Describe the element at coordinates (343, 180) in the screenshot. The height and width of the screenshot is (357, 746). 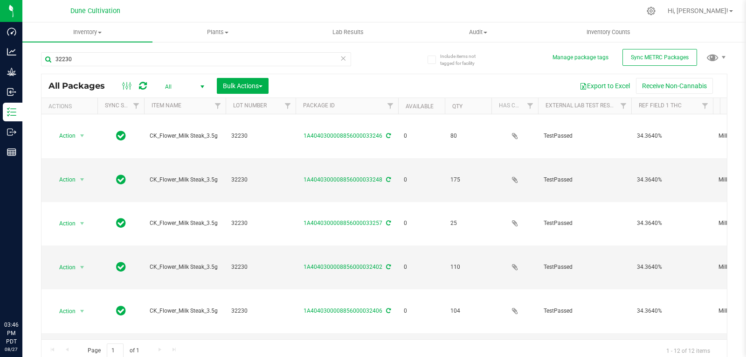
I see `a: 1A4040300008856000033248` at that location.